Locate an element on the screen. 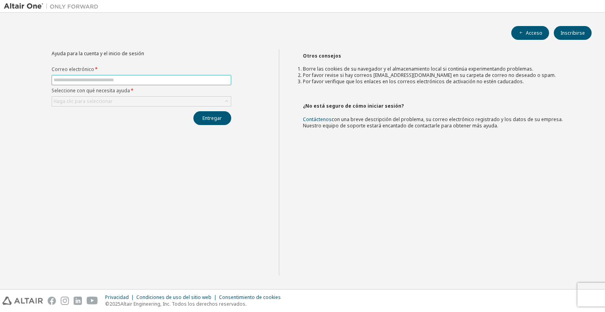  img: altair_logo.svg is located at coordinates (22, 300).